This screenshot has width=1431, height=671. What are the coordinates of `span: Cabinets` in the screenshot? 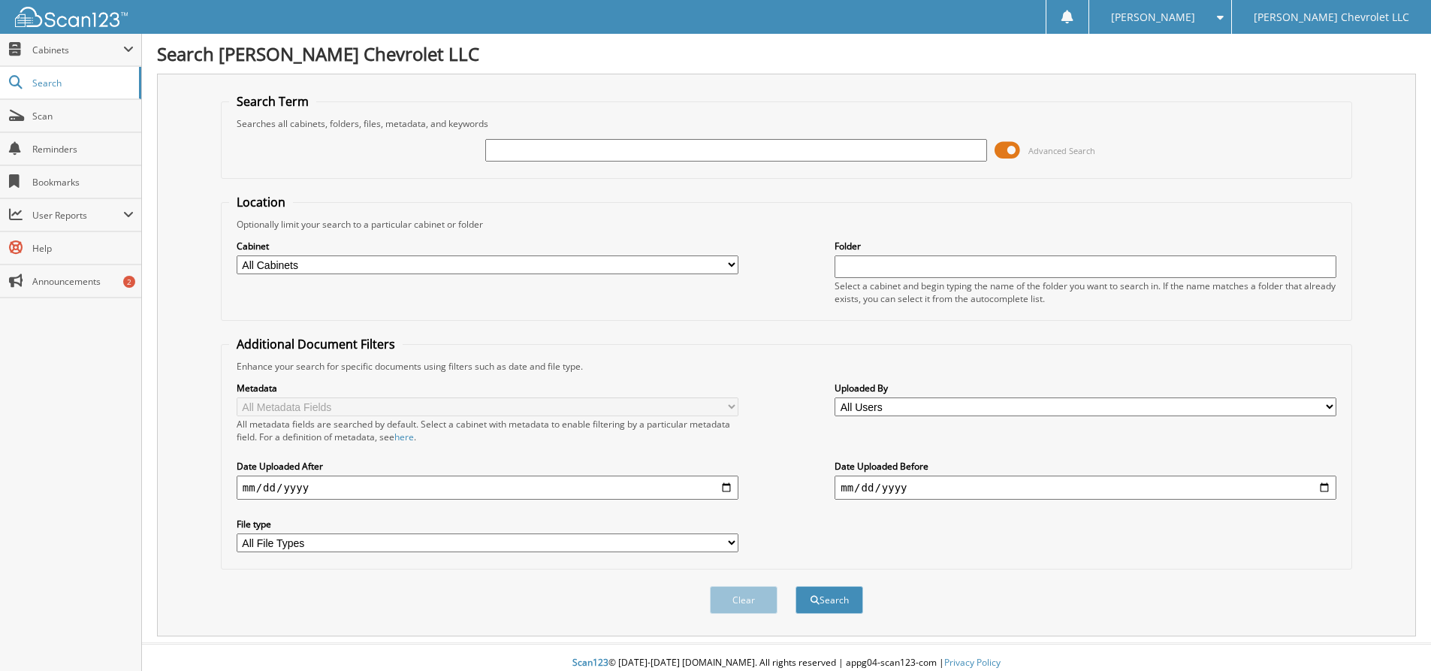 It's located at (77, 50).